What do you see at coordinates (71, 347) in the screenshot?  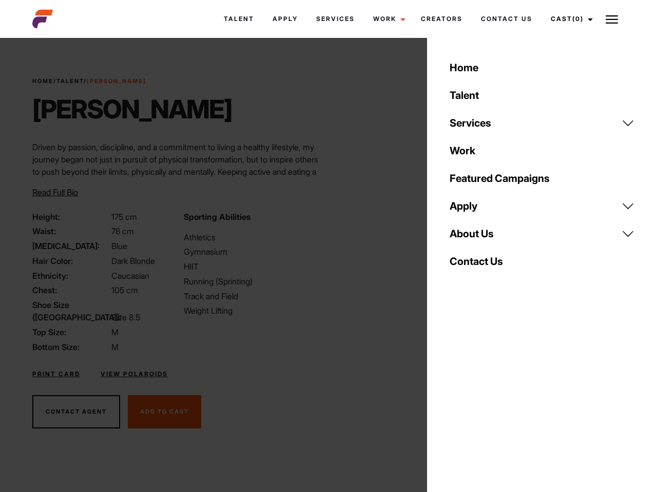 I see `span: Bottom Size:` at bounding box center [71, 347].